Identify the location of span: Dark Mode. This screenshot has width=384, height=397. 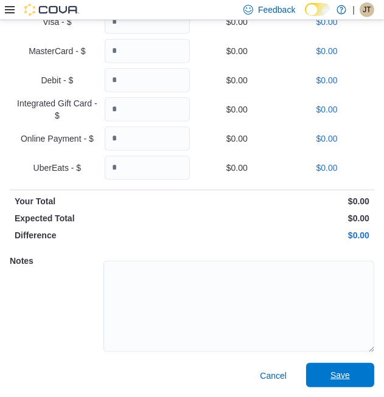
(305, 16).